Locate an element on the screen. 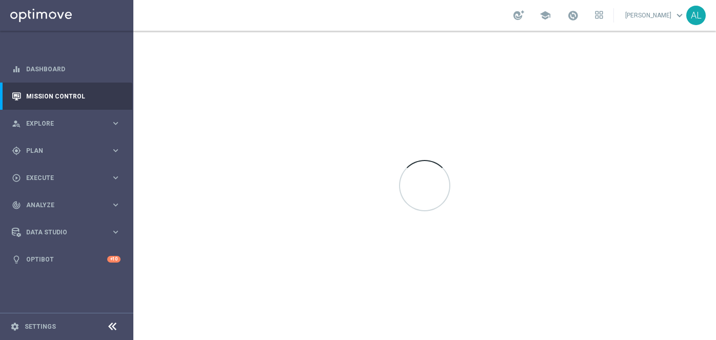  div: Data Studio keyboard_arrow_right is located at coordinates (66, 232).